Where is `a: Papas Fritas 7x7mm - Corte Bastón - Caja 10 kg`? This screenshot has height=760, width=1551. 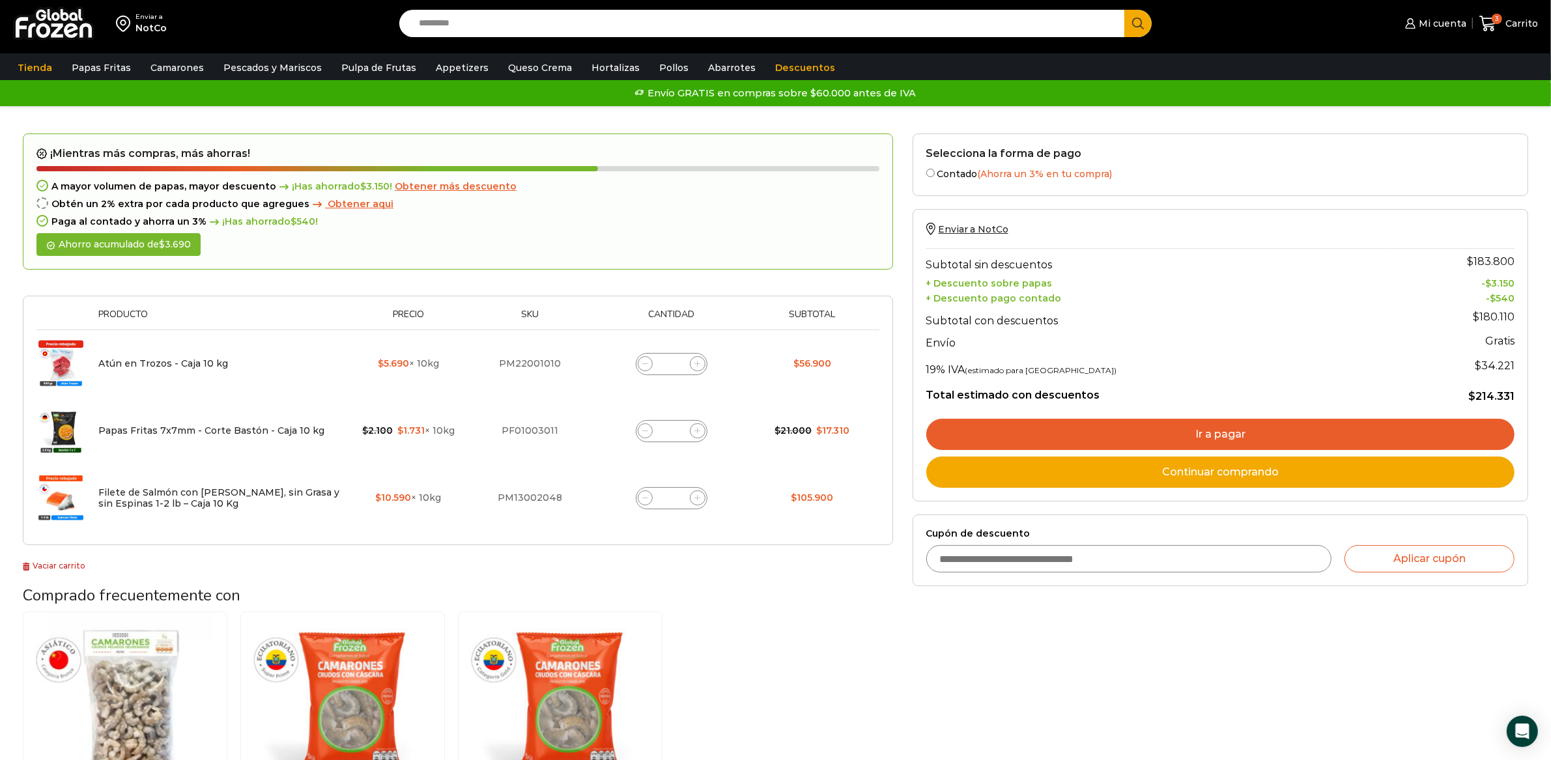
a: Papas Fritas 7x7mm - Corte Bastón - Caja 10 kg is located at coordinates (211, 431).